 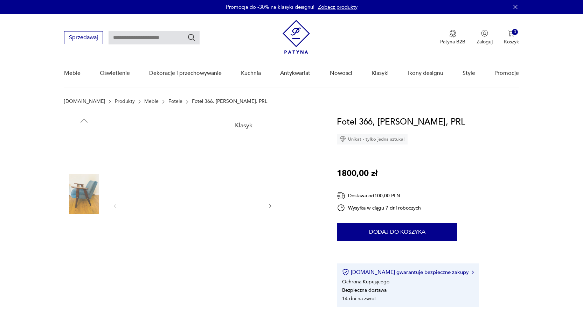 I want to click on a: Promocje, so click(x=507, y=73).